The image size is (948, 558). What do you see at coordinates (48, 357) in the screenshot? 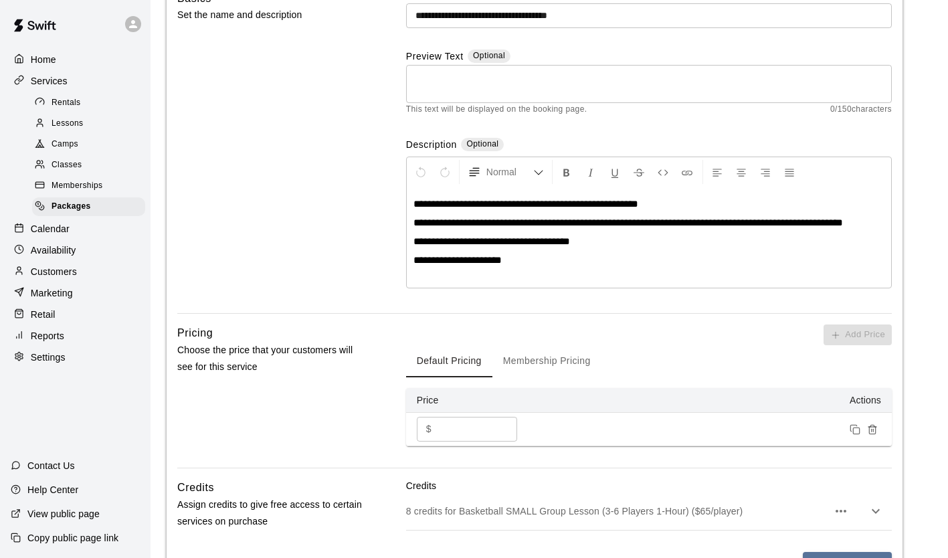
I see `p: Settings` at bounding box center [48, 357].